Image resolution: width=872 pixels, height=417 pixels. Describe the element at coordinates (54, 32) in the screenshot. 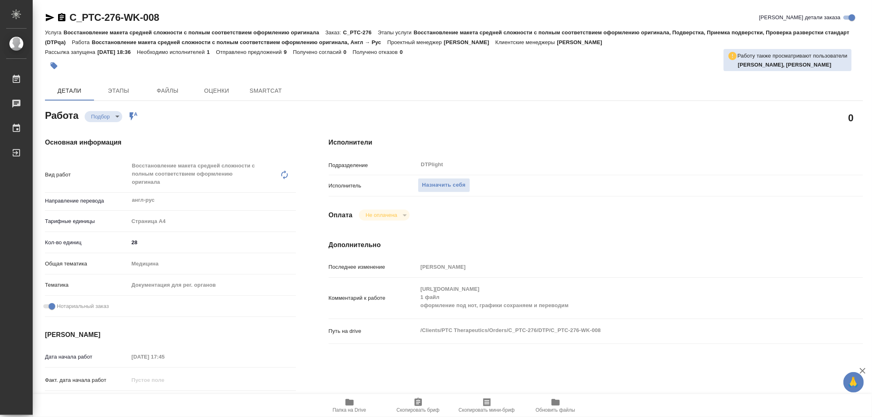

I see `p: Услуга` at that location.